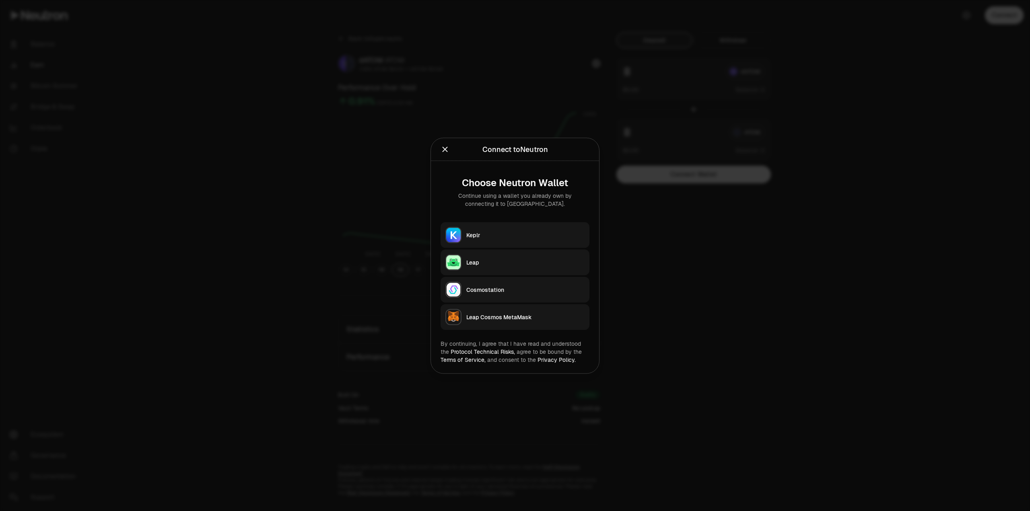 The width and height of the screenshot is (1030, 511). I want to click on img: Keplr, so click(453, 235).